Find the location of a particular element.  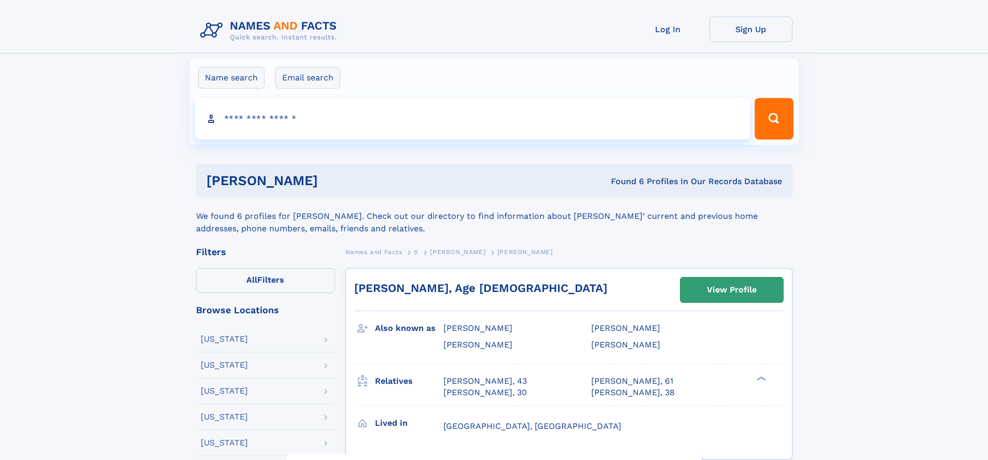

a: Log In is located at coordinates (668, 29).